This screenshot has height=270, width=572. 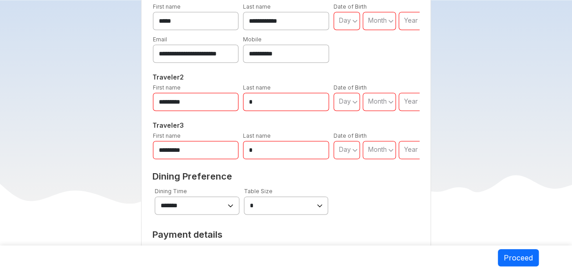 I want to click on h2: Payment details, so click(x=242, y=235).